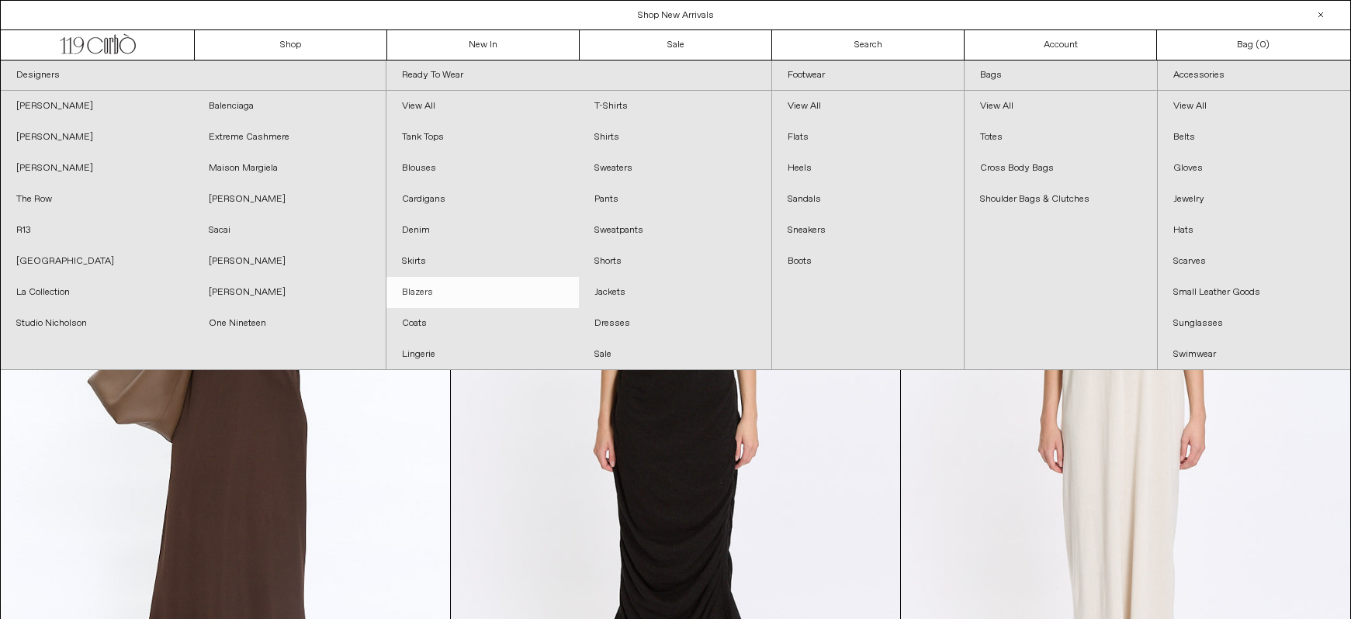  Describe the element at coordinates (290, 324) in the screenshot. I see `a: One Nineteen` at that location.